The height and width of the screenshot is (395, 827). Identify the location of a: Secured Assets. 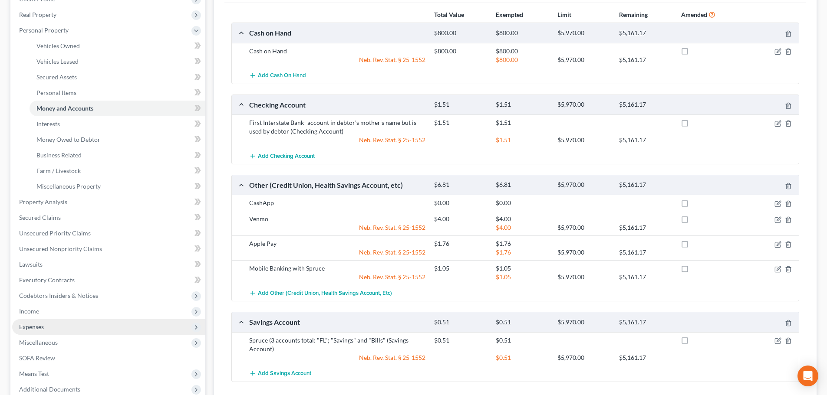
(117, 77).